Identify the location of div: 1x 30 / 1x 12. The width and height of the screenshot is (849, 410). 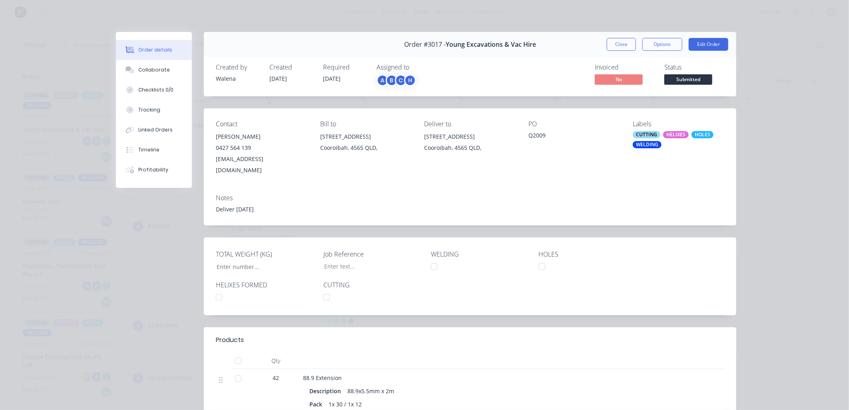
(345, 404).